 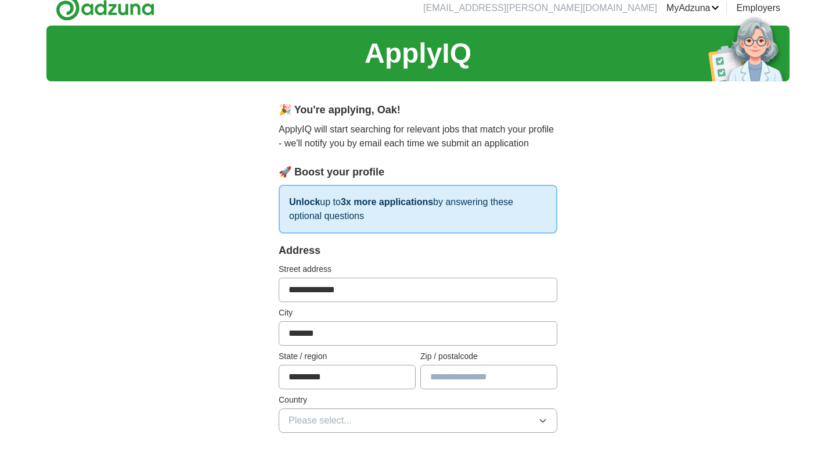 I want to click on button: Please select..., so click(x=418, y=420).